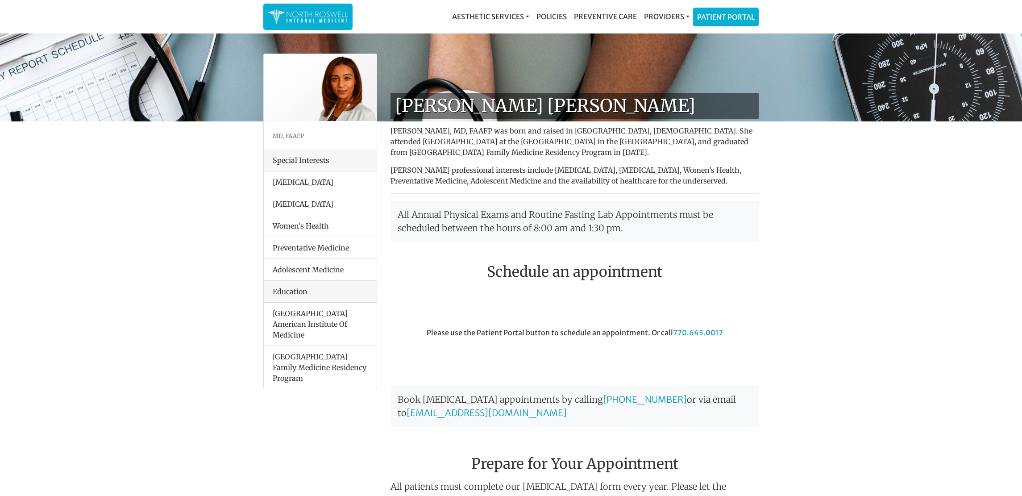  Describe the element at coordinates (490, 17) in the screenshot. I see `a: Aesthetic Services` at that location.